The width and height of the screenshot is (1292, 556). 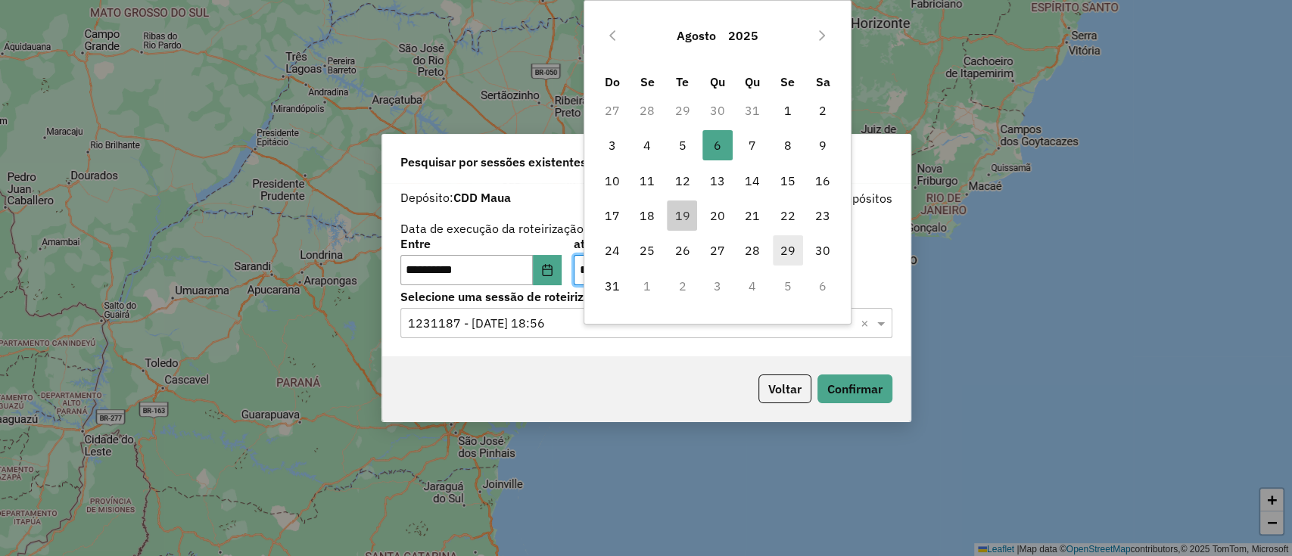 I want to click on td: 23, so click(x=823, y=216).